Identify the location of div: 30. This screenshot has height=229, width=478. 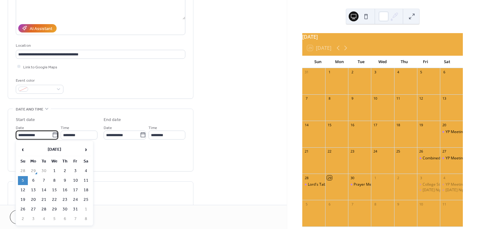
(352, 178).